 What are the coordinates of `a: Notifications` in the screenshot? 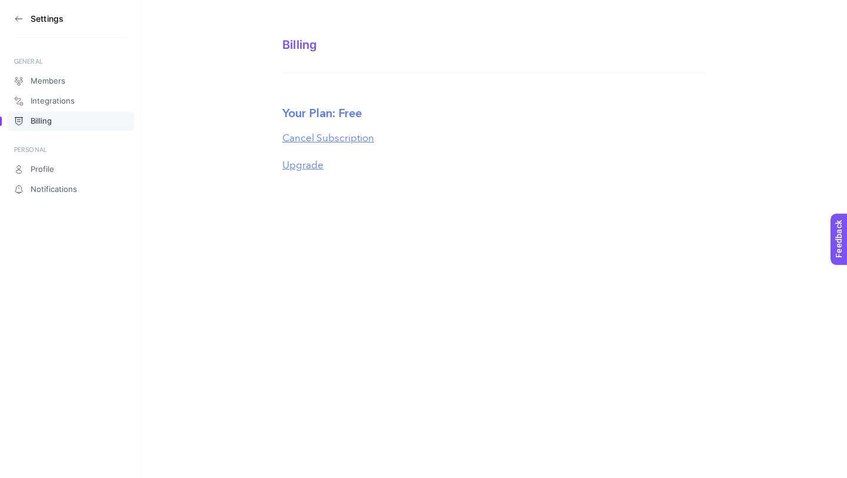 It's located at (71, 189).